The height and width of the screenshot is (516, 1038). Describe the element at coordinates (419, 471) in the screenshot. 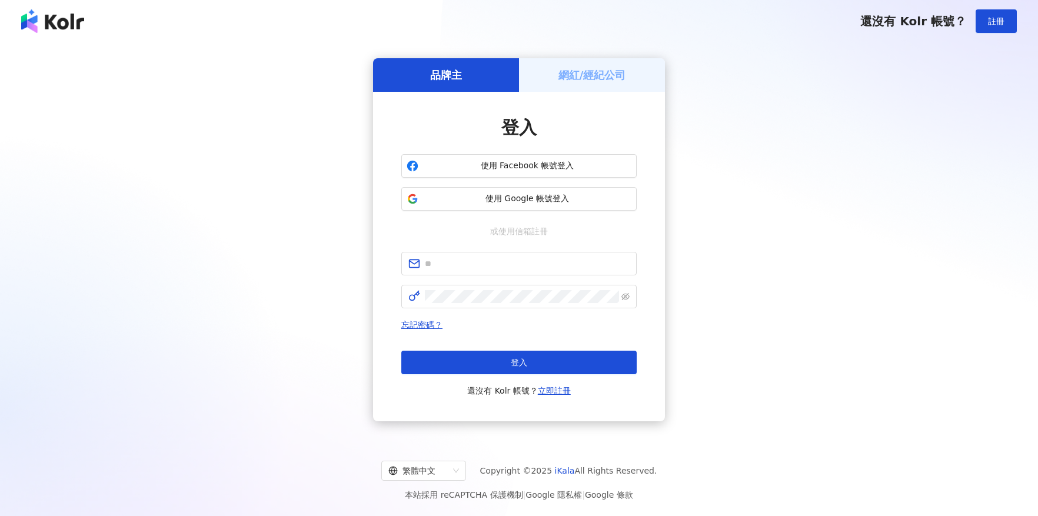

I see `div: 繁體中文` at that location.